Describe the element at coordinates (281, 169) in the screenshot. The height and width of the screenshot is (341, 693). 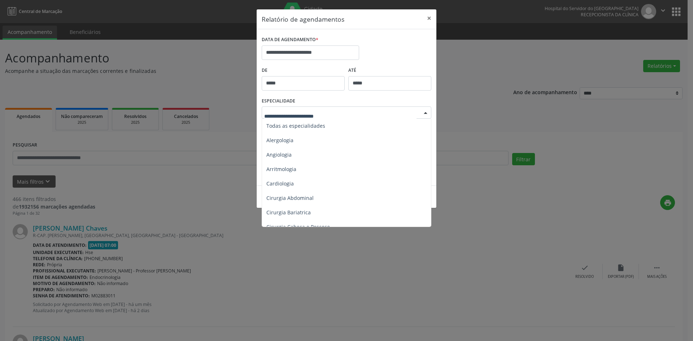
I see `span: Arritmologia` at that location.